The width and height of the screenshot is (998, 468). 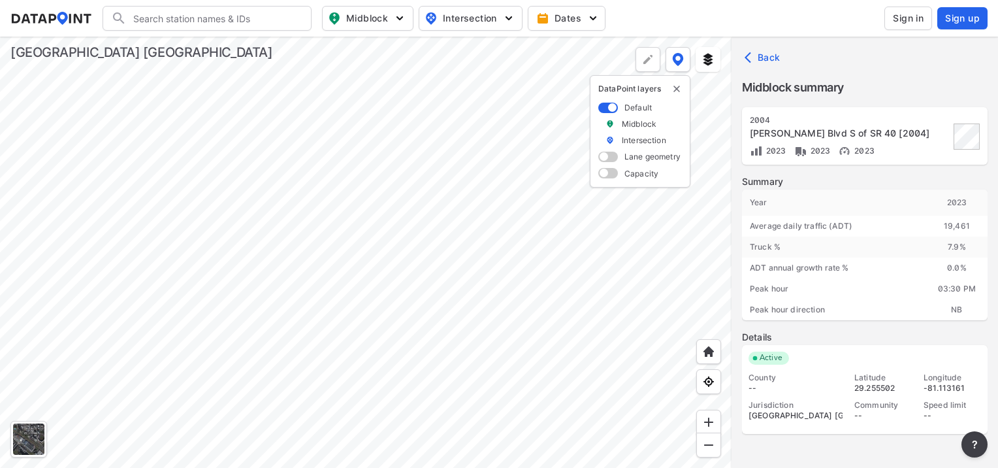 I want to click on div: Average daily traffic (ADT), so click(x=834, y=226).